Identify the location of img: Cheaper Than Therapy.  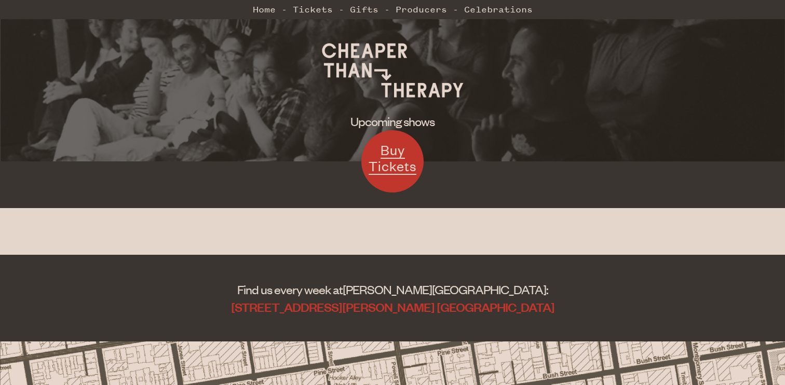
(393, 70).